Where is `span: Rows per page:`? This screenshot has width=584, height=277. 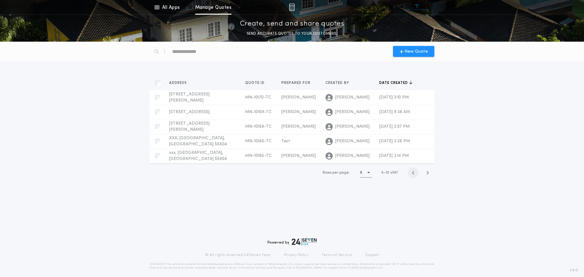
span: Rows per page: is located at coordinates (336, 173).